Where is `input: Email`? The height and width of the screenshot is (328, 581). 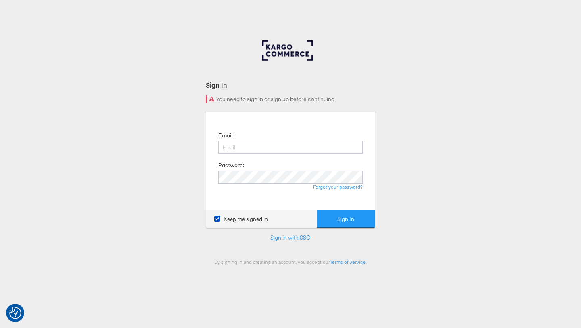
input: Email is located at coordinates (291, 147).